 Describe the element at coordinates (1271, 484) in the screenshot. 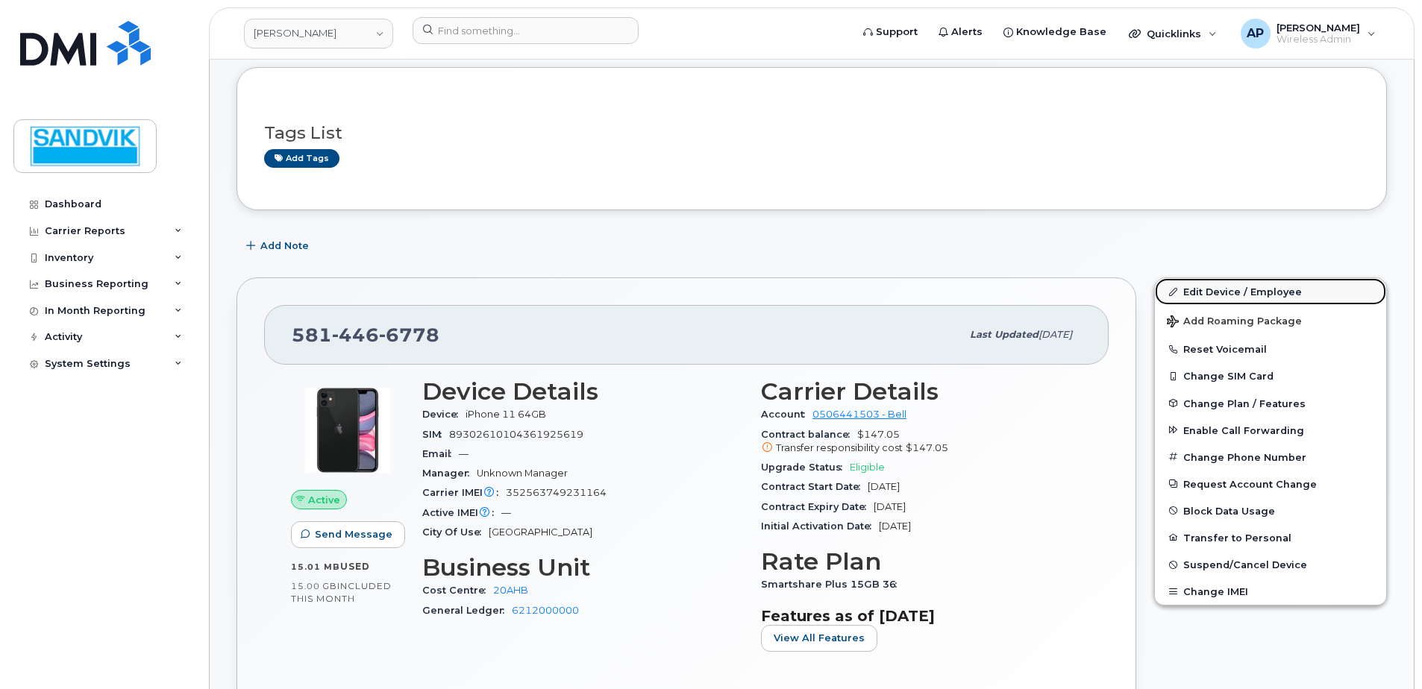

I see `button: Request Account Change` at that location.